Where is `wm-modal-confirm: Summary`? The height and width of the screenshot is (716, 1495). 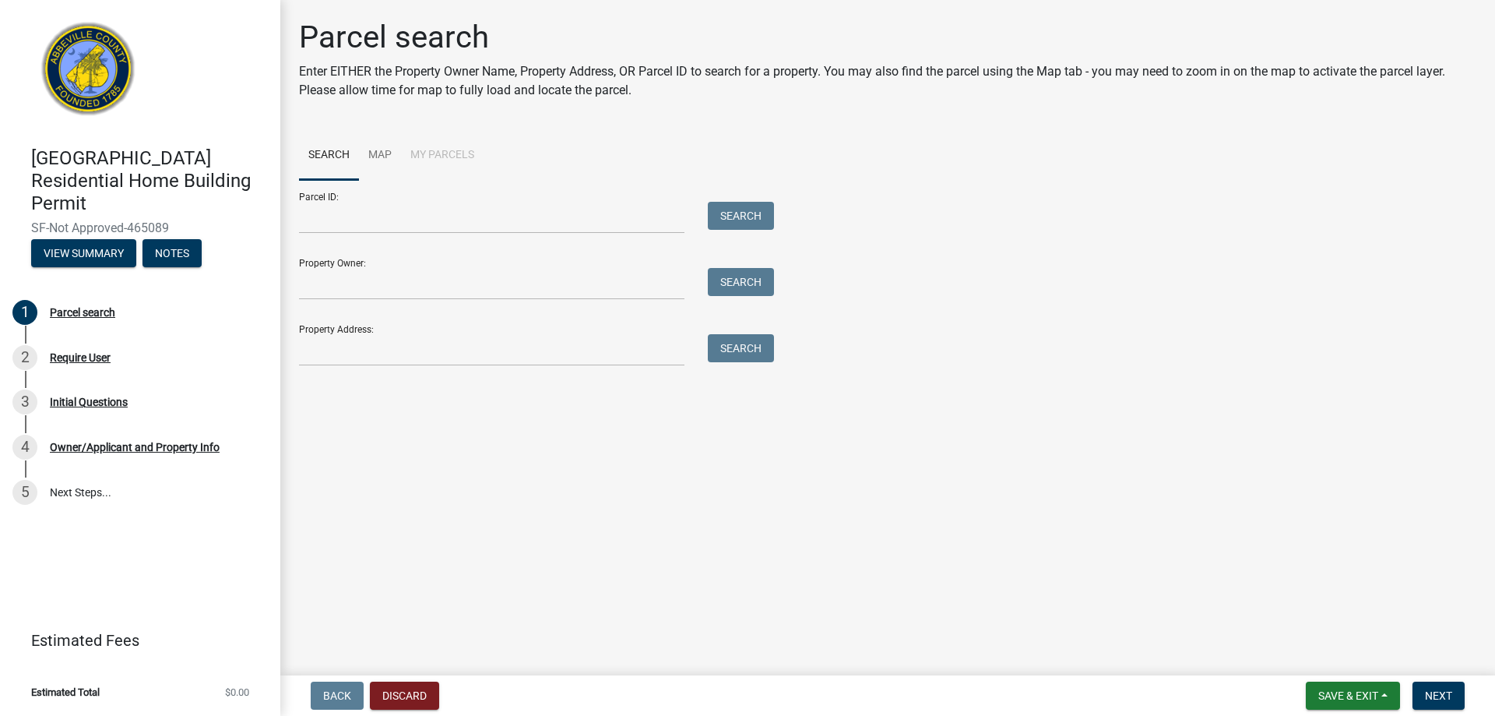
wm-modal-confirm: Summary is located at coordinates (83, 255).